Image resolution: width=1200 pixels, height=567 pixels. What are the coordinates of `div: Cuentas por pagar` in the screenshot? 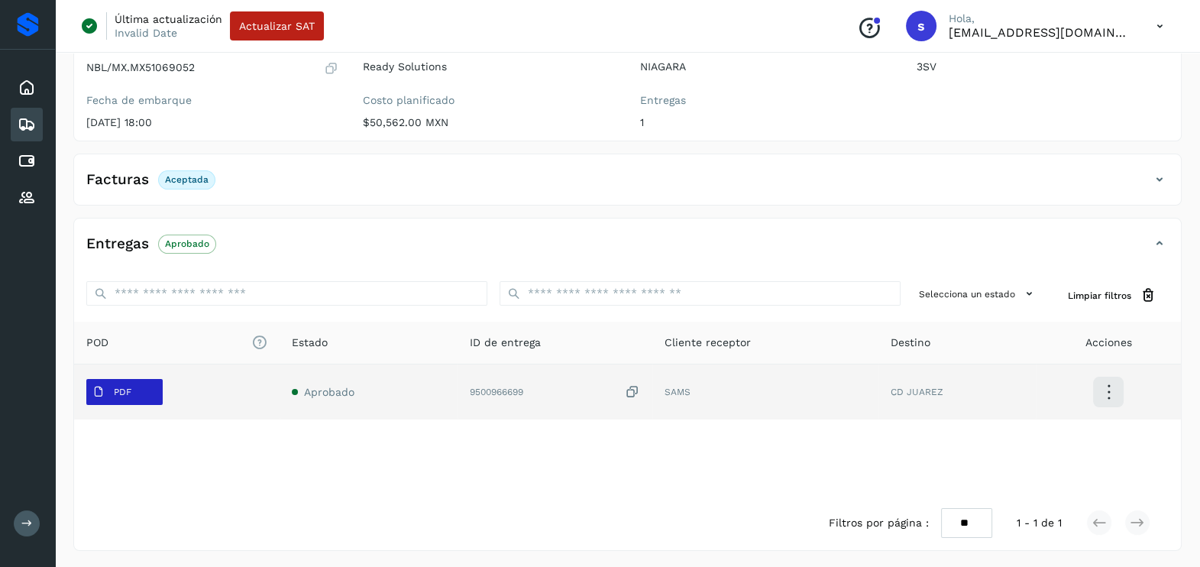 It's located at (27, 161).